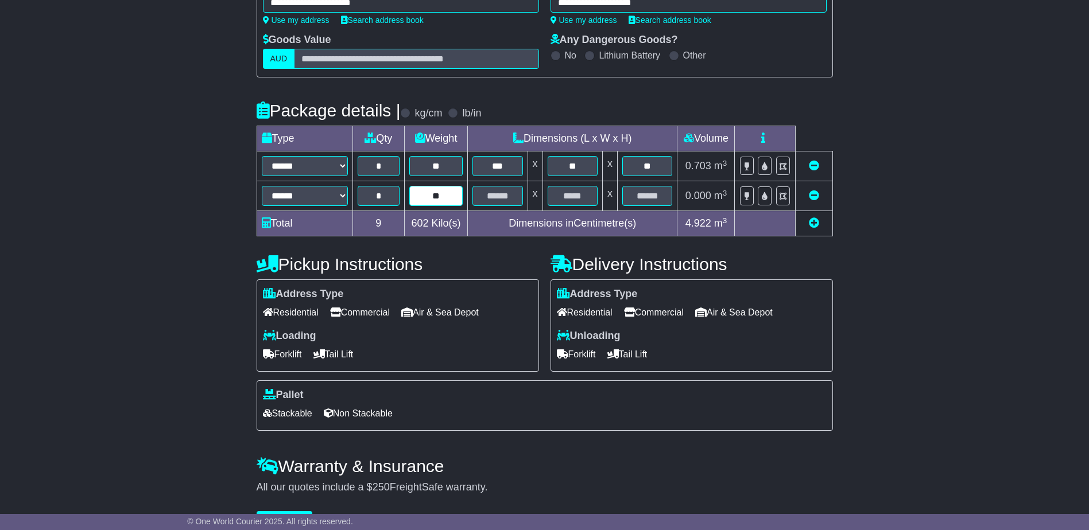  Describe the element at coordinates (706, 139) in the screenshot. I see `td: Volume` at that location.